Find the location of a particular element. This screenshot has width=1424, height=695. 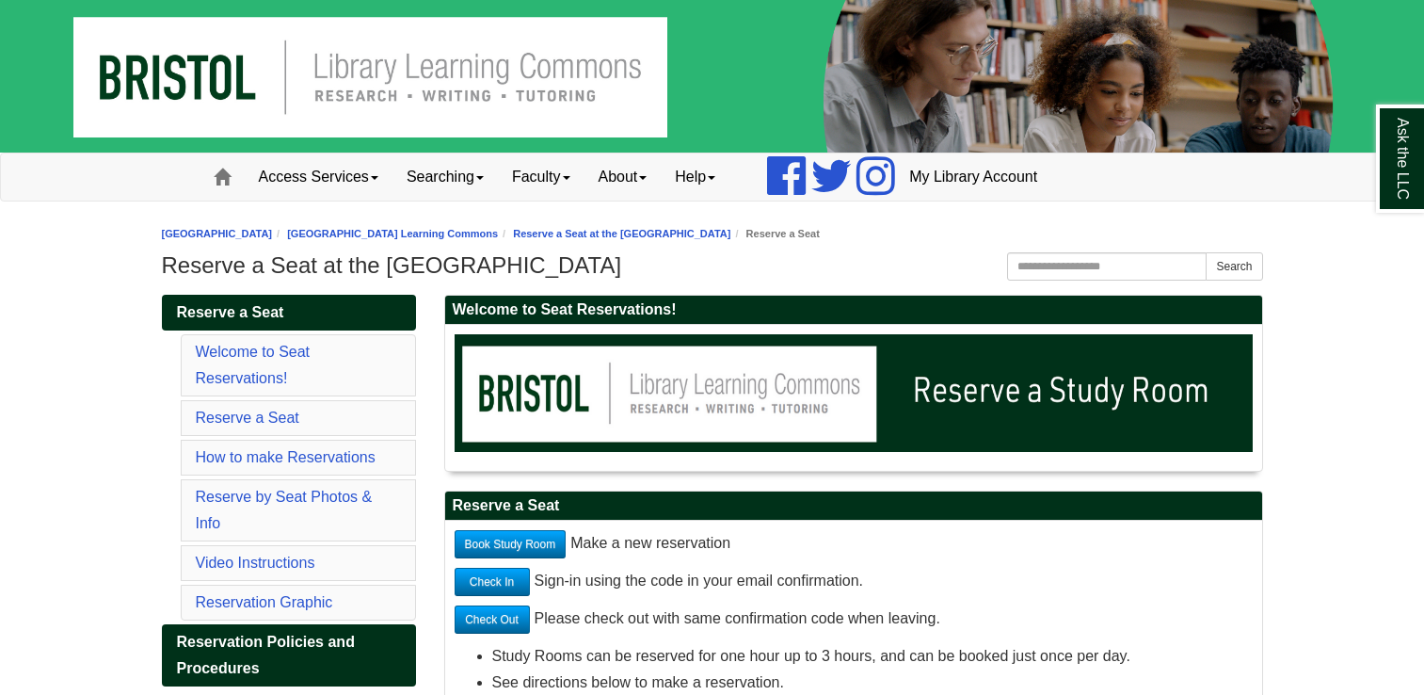

span: Reserve a Seat is located at coordinates (231, 312).